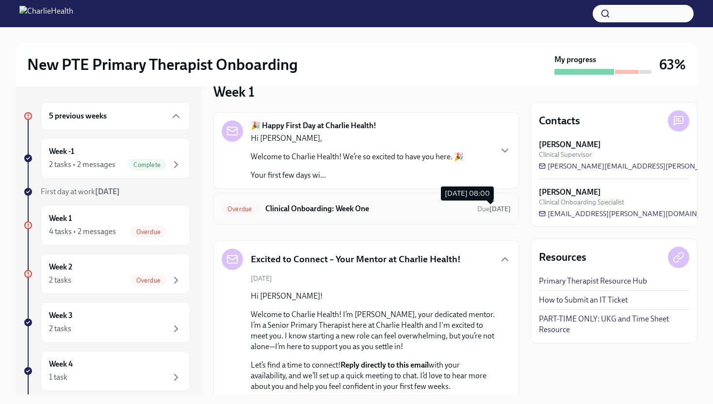 The image size is (713, 404). What do you see at coordinates (494, 209) in the screenshot?
I see `span: Due` at bounding box center [494, 209].